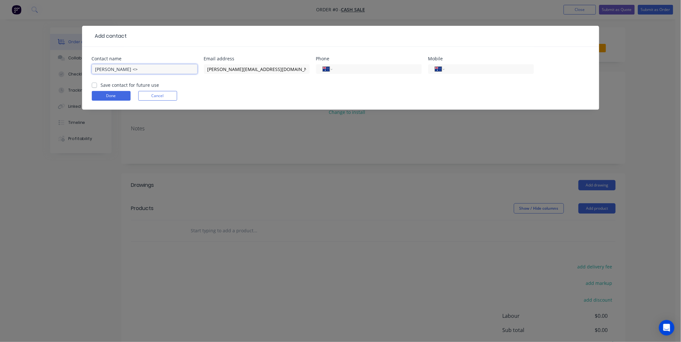  Describe the element at coordinates (109, 36) in the screenshot. I see `div: Add contact` at that location.